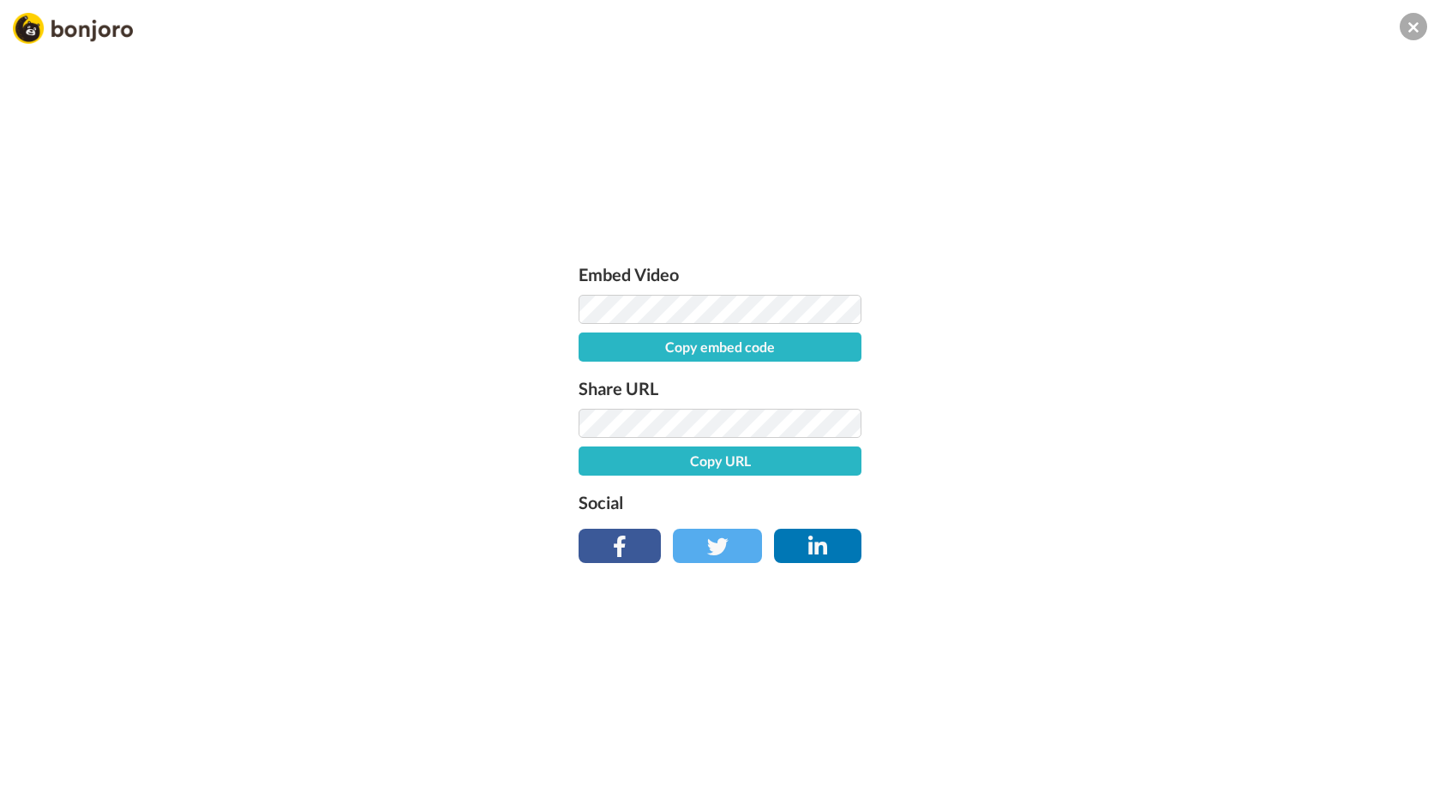 The height and width of the screenshot is (791, 1440). I want to click on button: Copy embed code, so click(720, 347).